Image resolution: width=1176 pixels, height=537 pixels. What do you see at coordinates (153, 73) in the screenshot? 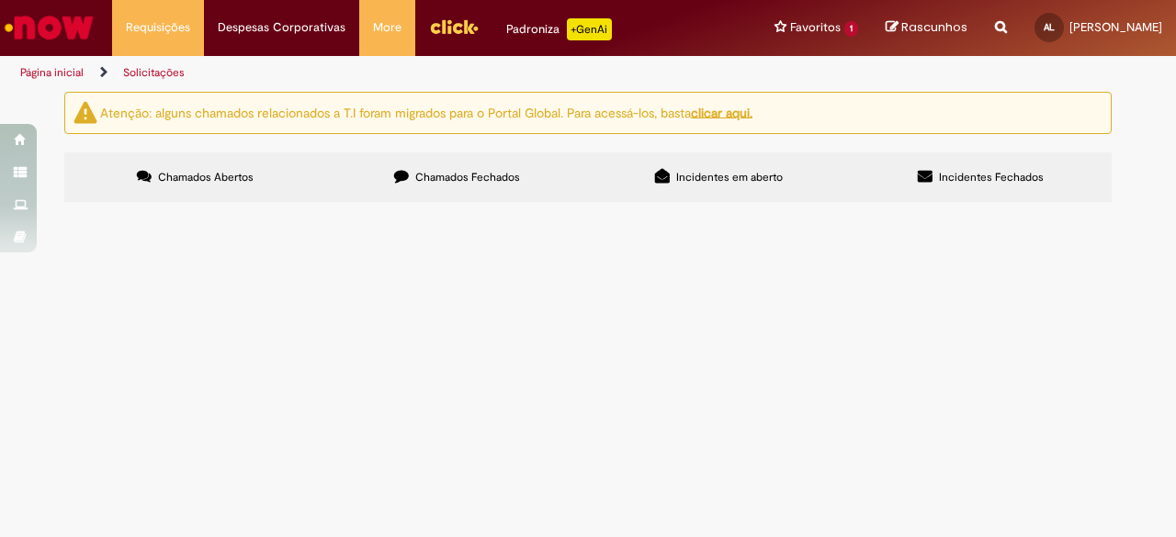
I see `a: Solicitações` at bounding box center [153, 73].